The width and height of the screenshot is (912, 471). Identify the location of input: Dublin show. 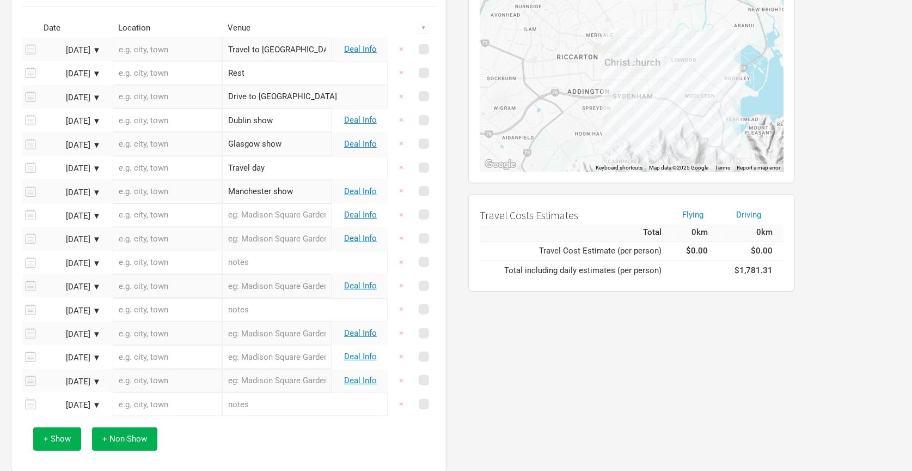
(277, 120).